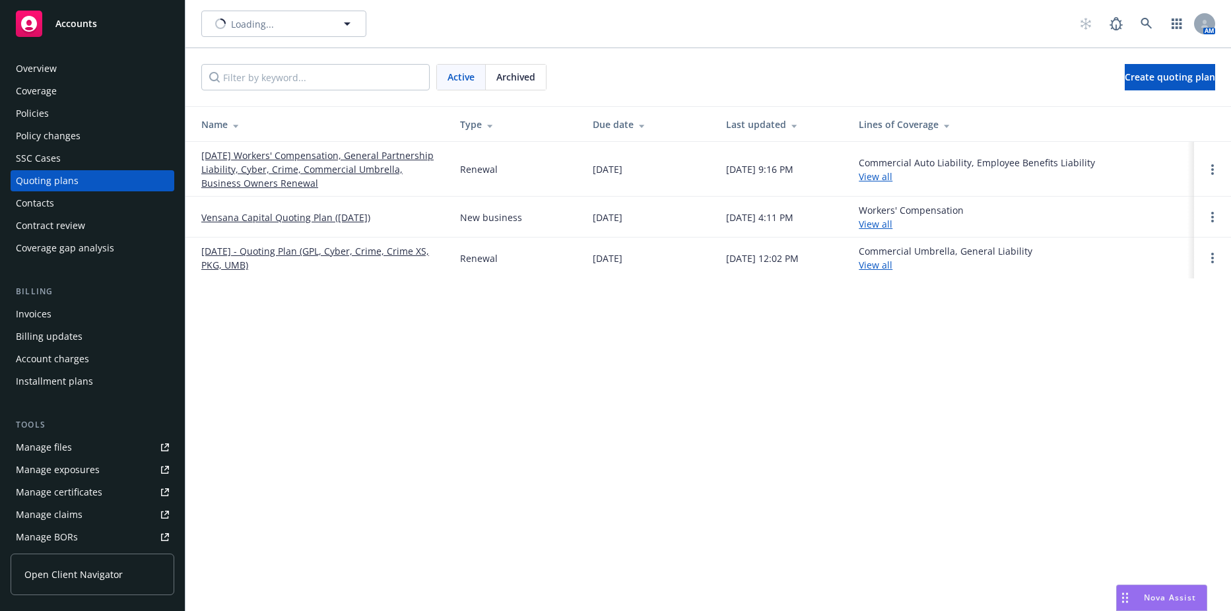 Image resolution: width=1231 pixels, height=611 pixels. Describe the element at coordinates (252, 24) in the screenshot. I see `span: Loading...` at that location.